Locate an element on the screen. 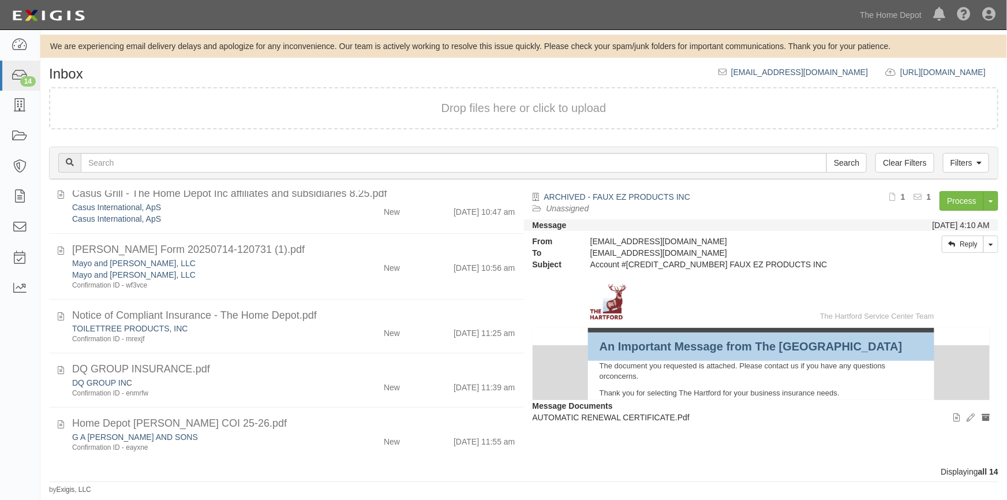  div: Confirmation ID - mrexjf is located at coordinates (197, 339).